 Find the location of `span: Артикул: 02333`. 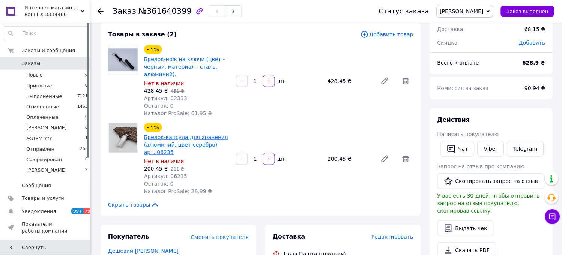

span: Артикул: 02333 is located at coordinates (166, 98).